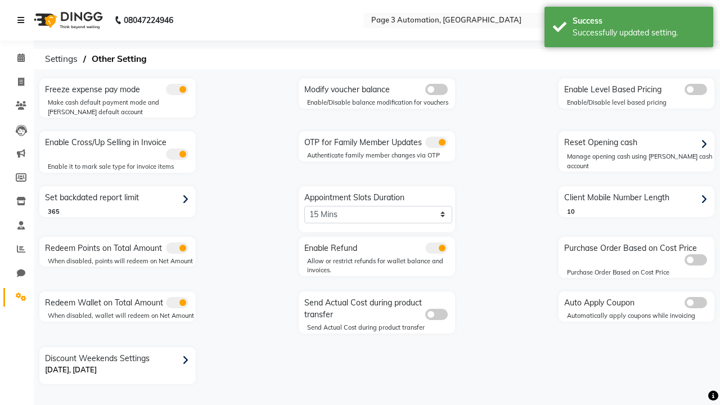 This screenshot has height=405, width=720. Describe the element at coordinates (378, 141) in the screenshot. I see `div: OTP for Family Member Updates` at that location.